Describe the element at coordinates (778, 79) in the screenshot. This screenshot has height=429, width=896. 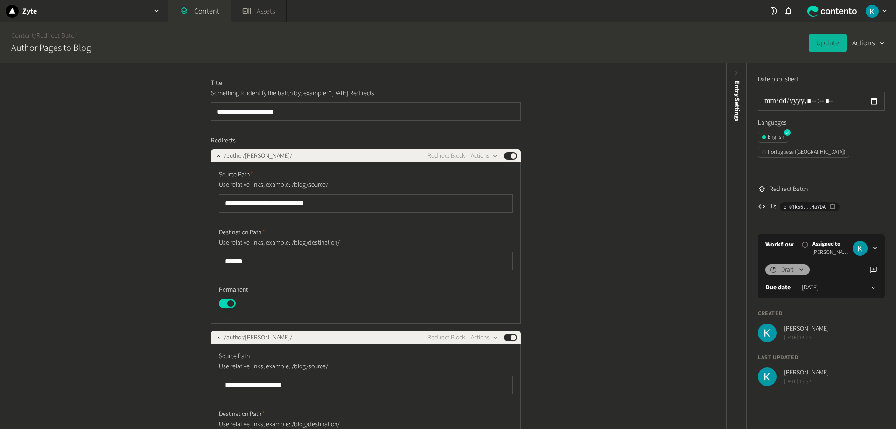
I see `label: Date published` at that location.